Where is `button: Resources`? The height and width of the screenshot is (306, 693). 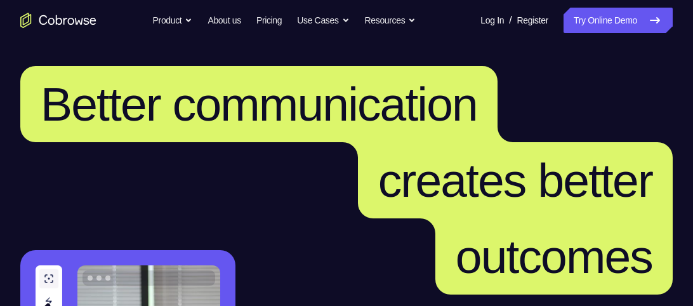
button: Resources is located at coordinates (390, 20).